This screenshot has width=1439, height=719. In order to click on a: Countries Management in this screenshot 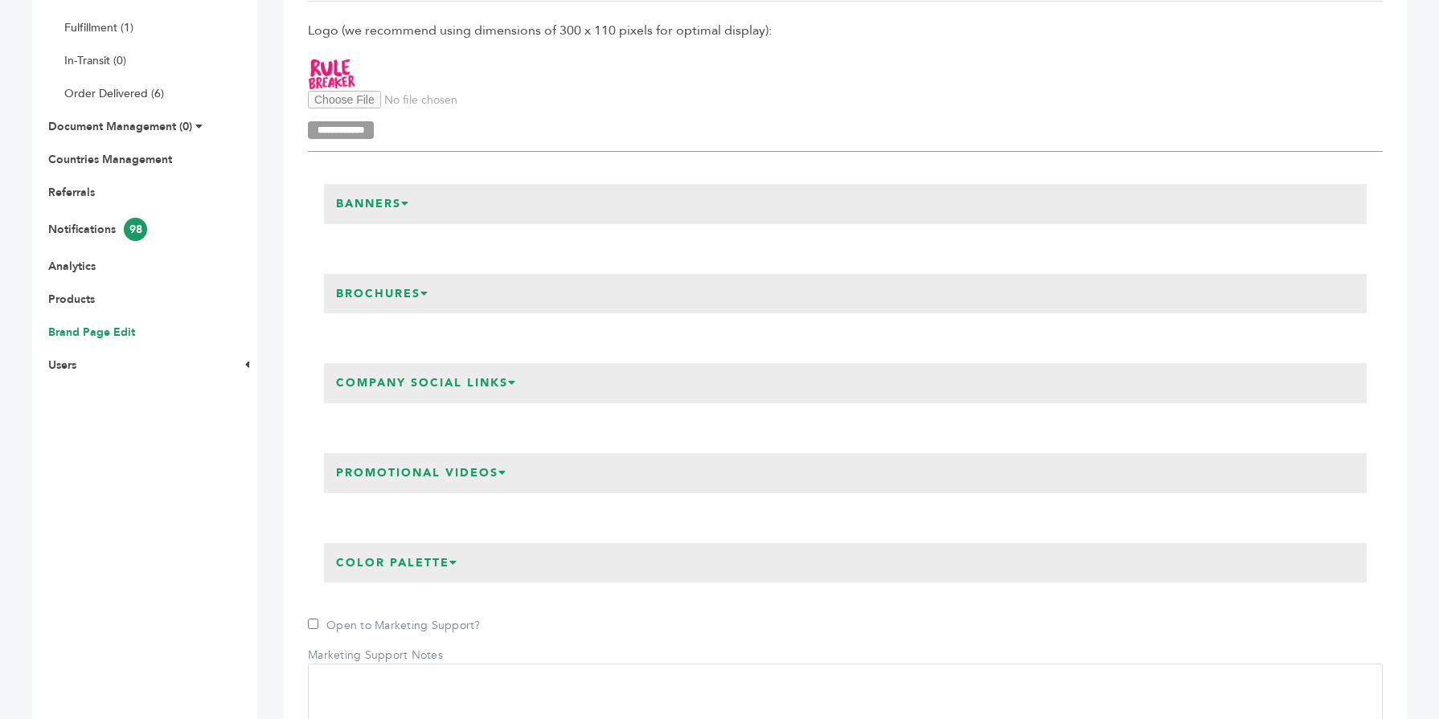, I will do `click(110, 159)`.